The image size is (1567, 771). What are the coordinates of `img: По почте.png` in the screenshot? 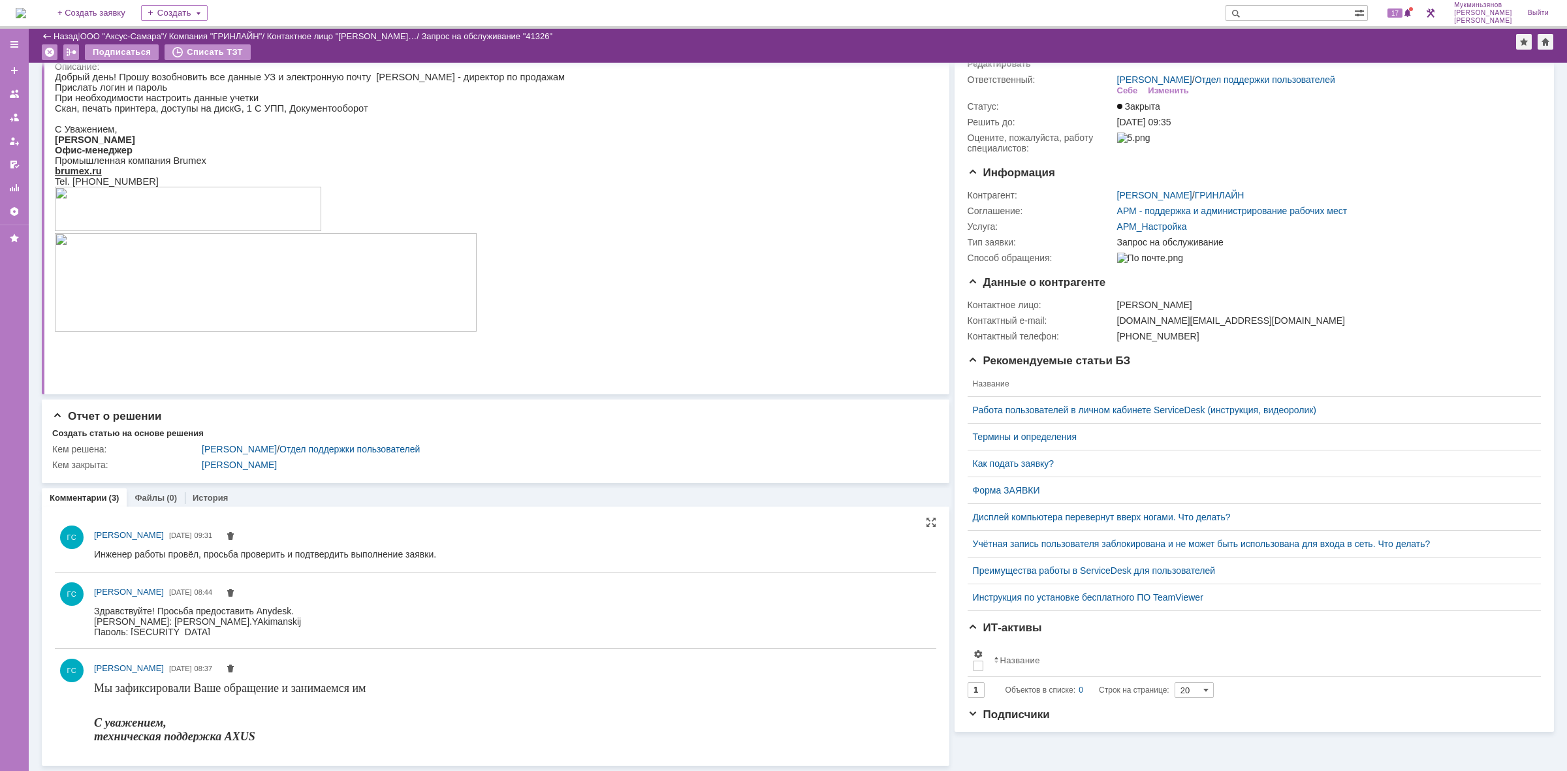 It's located at (1150, 258).